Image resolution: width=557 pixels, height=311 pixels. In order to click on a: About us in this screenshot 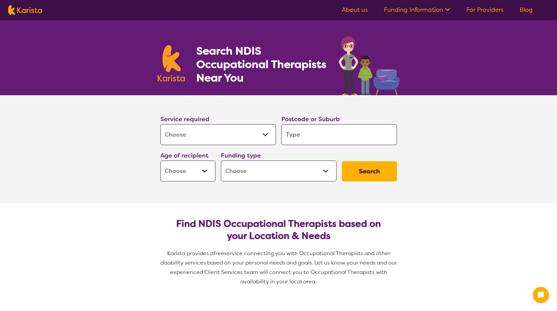, I will do `click(355, 10)`.